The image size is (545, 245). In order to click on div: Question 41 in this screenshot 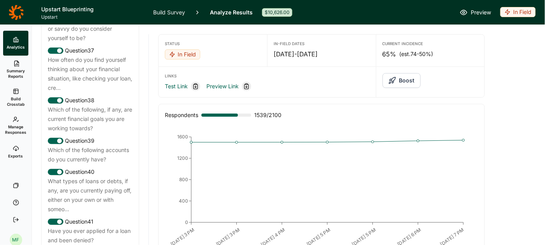, I will do `click(90, 222)`.